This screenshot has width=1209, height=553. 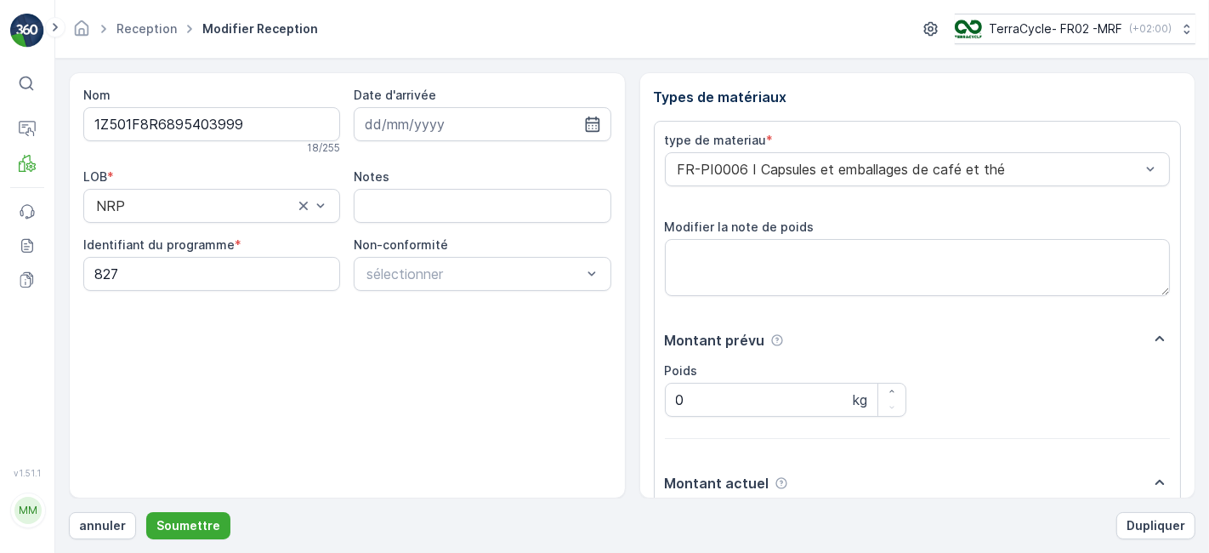 What do you see at coordinates (95, 176) in the screenshot?
I see `label: LOB` at bounding box center [95, 176].